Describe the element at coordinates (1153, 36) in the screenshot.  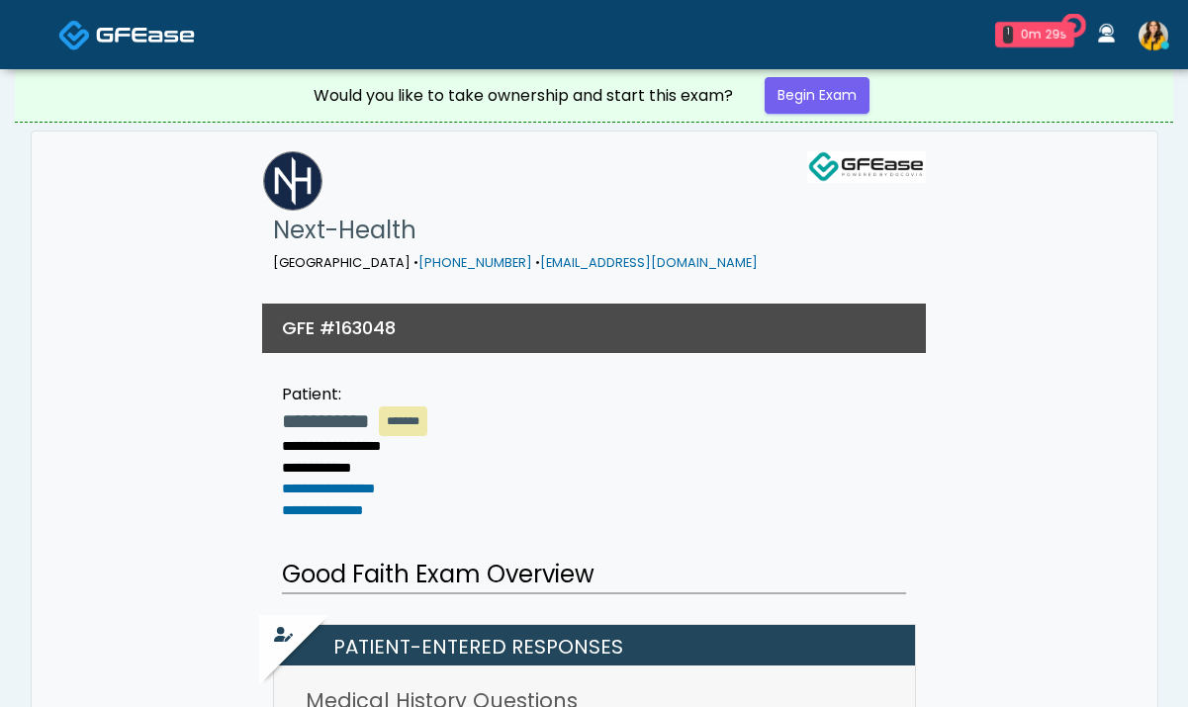
I see `img: Erika Felder` at that location.